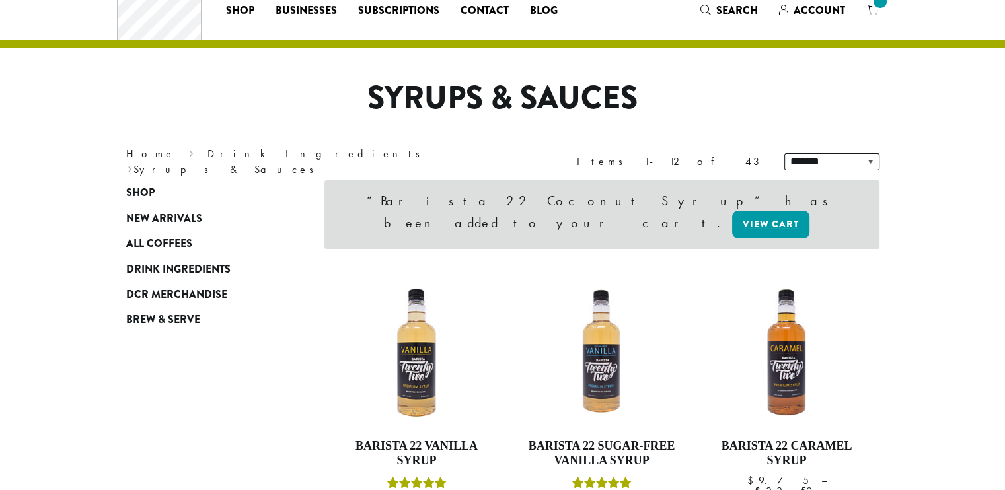  Describe the element at coordinates (671, 162) in the screenshot. I see `div: Items 1-12 of 43` at that location.